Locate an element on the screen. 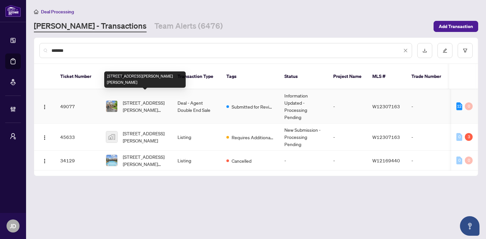  span: filter is located at coordinates (465, 51).